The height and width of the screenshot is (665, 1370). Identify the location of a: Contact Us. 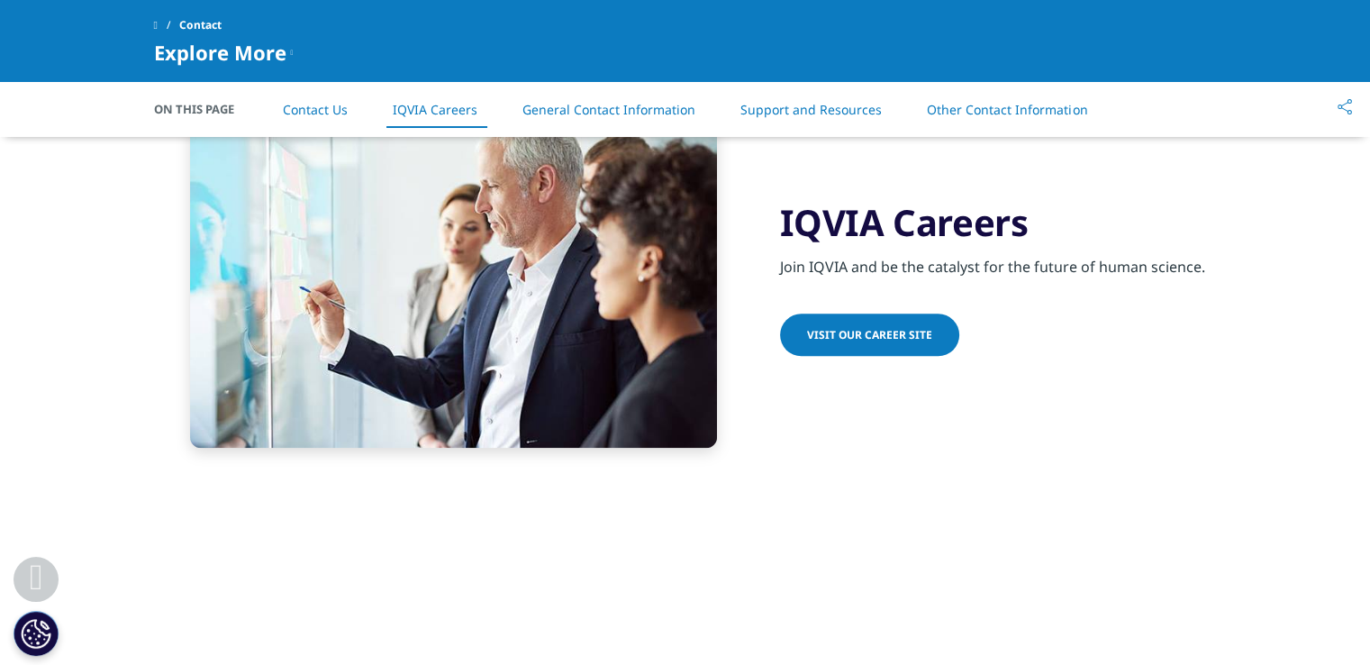
(315, 109).